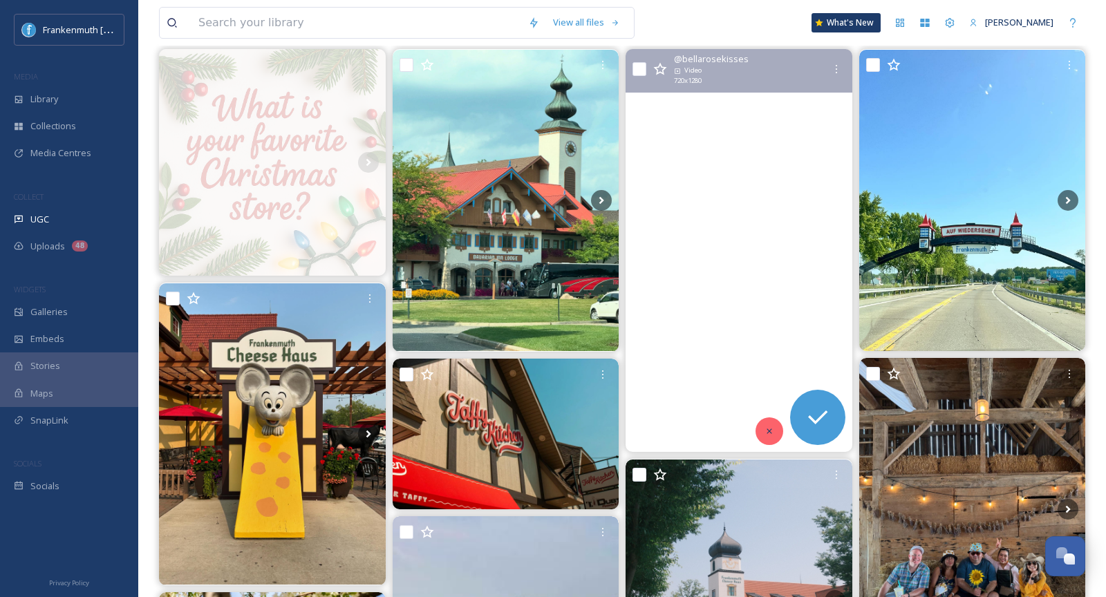  I want to click on img: There’s just something magical about stepping into a Christmas store… the twinkling lights, the s..., so click(272, 162).